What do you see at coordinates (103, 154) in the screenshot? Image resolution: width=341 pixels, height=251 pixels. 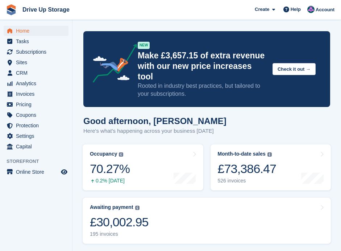 I see `div: Occupancy` at bounding box center [103, 154].